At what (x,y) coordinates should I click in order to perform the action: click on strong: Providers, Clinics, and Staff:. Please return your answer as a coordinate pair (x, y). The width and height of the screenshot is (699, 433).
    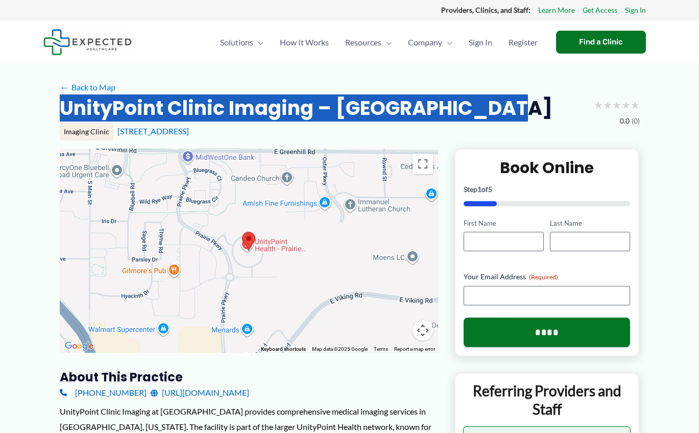
    Looking at the image, I should click on (486, 10).